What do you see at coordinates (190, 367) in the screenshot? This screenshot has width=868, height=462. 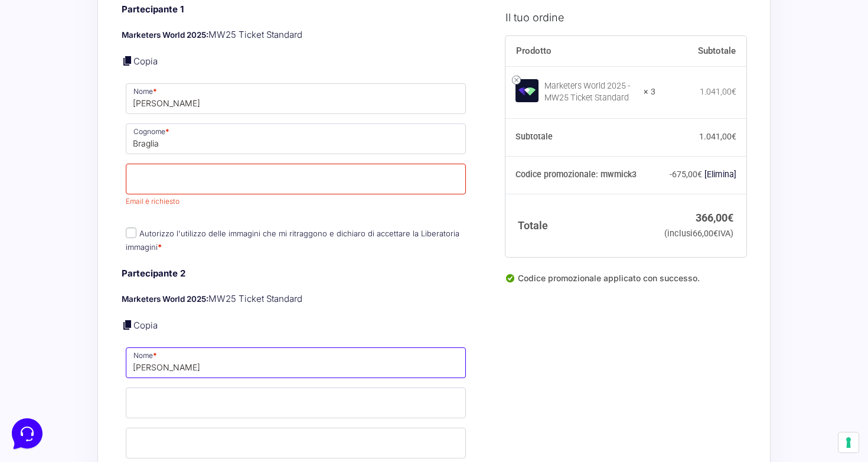 I see `button: Aiuto` at bounding box center [190, 367].